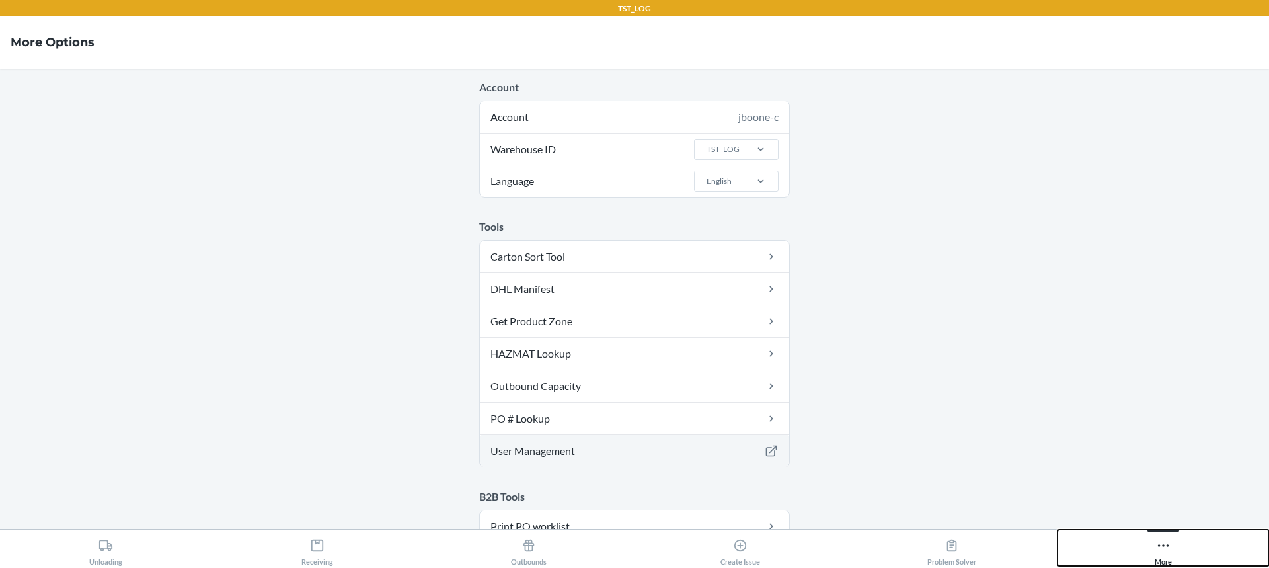 Image resolution: width=1269 pixels, height=568 pixels. What do you see at coordinates (740, 549) in the screenshot?
I see `div: Create Issue` at bounding box center [740, 549].